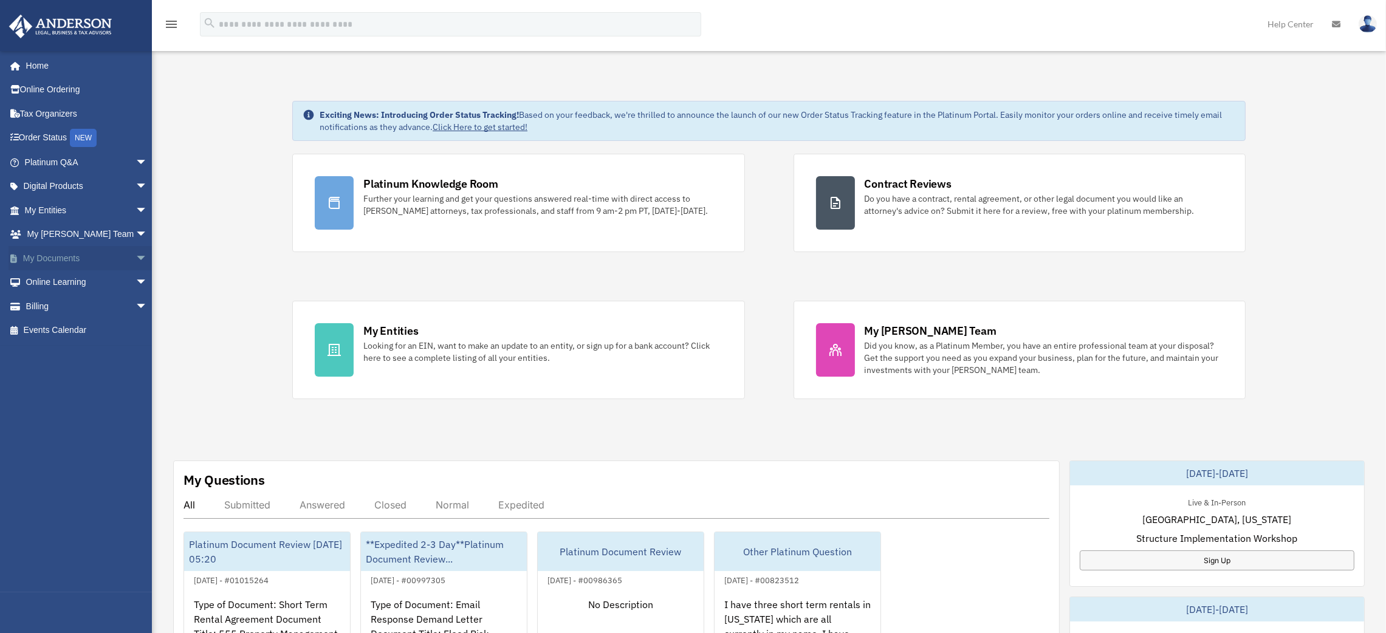 The image size is (1386, 633). Describe the element at coordinates (87, 186) in the screenshot. I see `a: Digital Productsarrow_drop_down` at that location.